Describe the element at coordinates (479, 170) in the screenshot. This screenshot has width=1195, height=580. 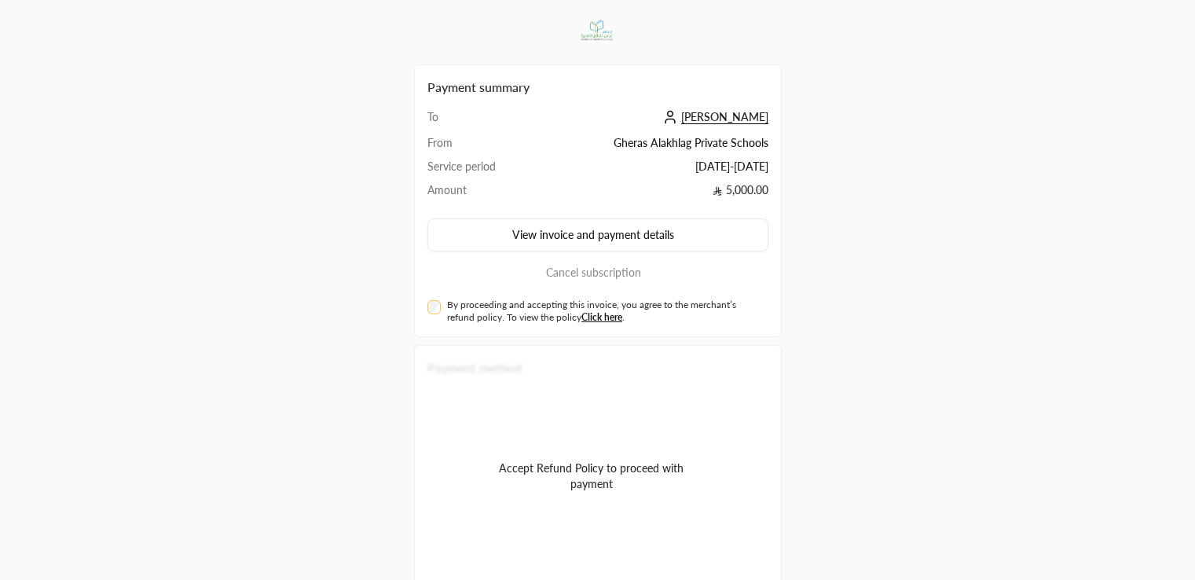
I see `td: Service period` at that location.